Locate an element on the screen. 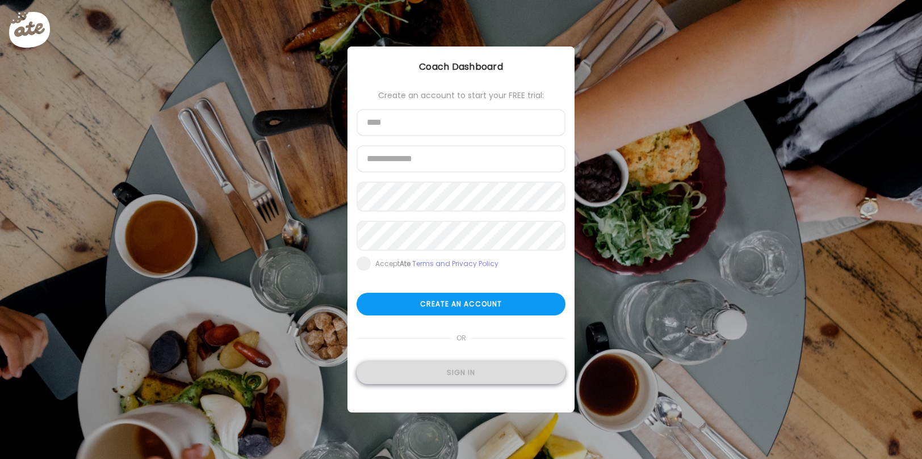 This screenshot has height=459, width=922. div: Create an account is located at coordinates (461, 304).